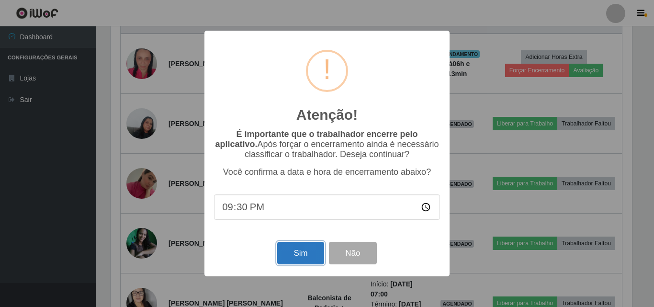 This screenshot has height=307, width=654. I want to click on button: Sim, so click(300, 253).